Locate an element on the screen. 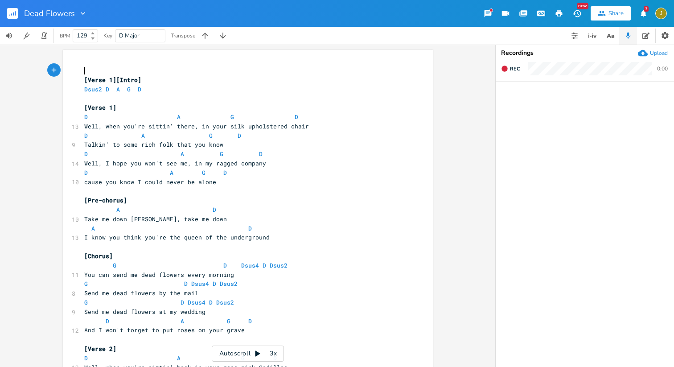 The image size is (674, 367). div: jessecarterrussell is located at coordinates (661, 13).